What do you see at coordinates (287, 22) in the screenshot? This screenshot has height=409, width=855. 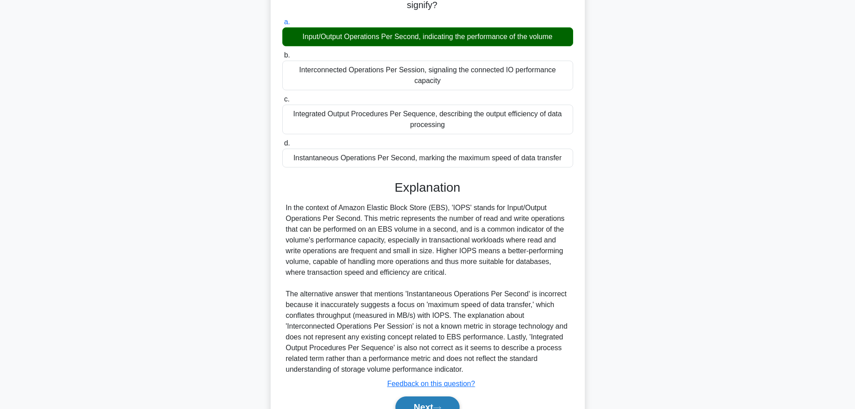 I see `span: a.` at bounding box center [287, 22].